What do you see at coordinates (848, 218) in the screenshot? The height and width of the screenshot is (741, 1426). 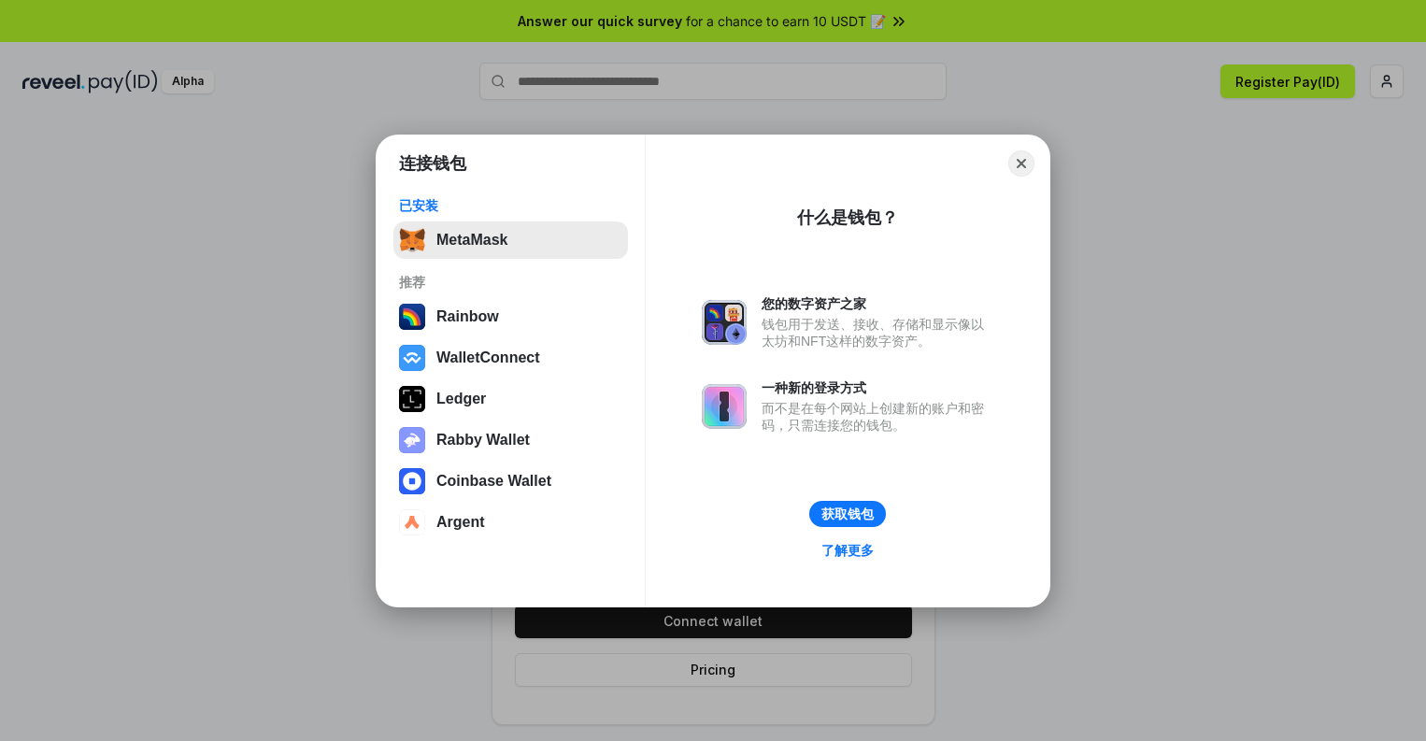 I see `div: 什么是钱包？` at bounding box center [848, 218].